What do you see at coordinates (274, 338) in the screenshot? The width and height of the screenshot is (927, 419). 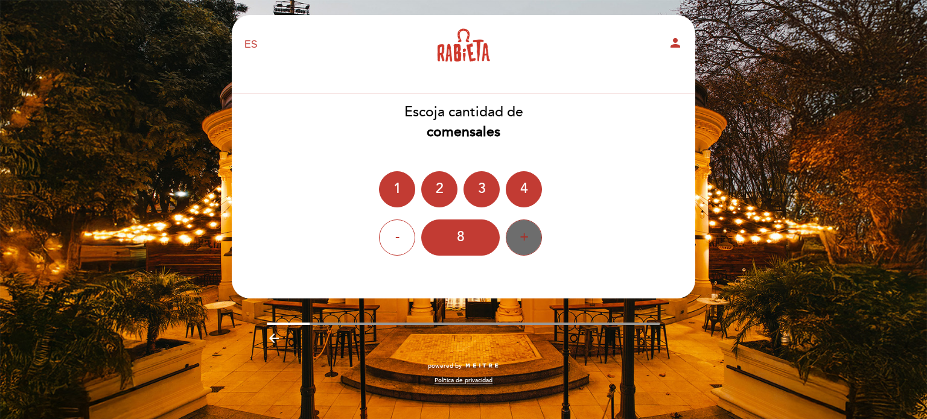 I see `i: arrow_backward` at bounding box center [274, 338].